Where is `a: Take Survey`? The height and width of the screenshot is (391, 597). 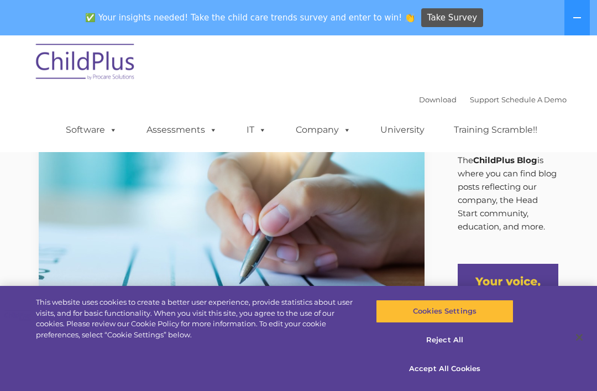 a: Take Survey is located at coordinates (452, 18).